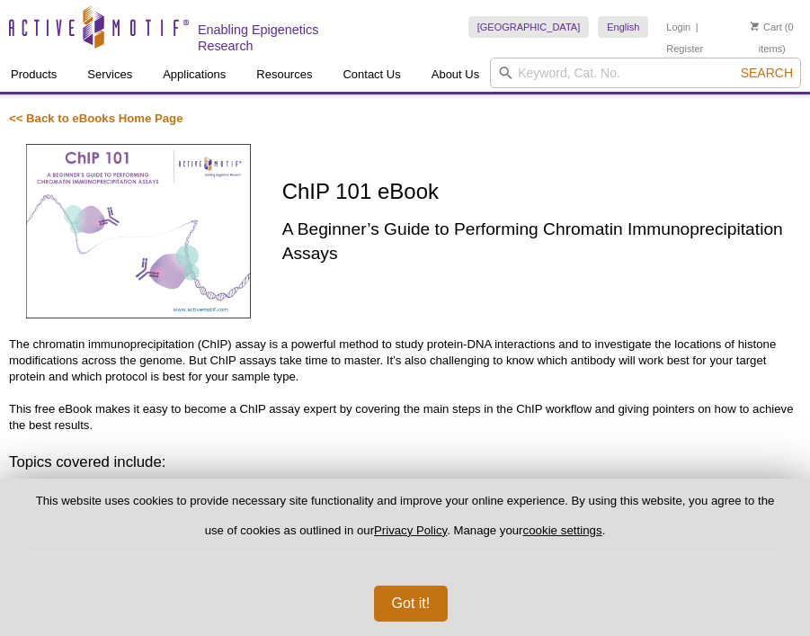 Image resolution: width=810 pixels, height=636 pixels. I want to click on input: Keyword, Cat. No., so click(646, 73).